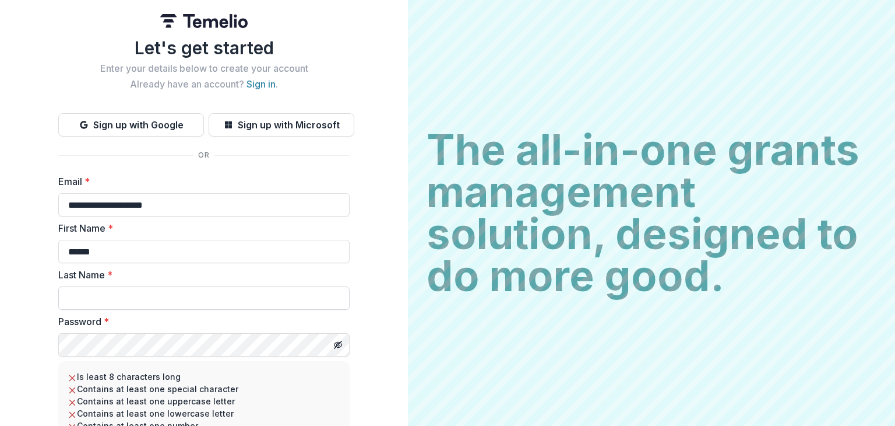 This screenshot has width=895, height=426. I want to click on label: First Name, so click(201, 228).